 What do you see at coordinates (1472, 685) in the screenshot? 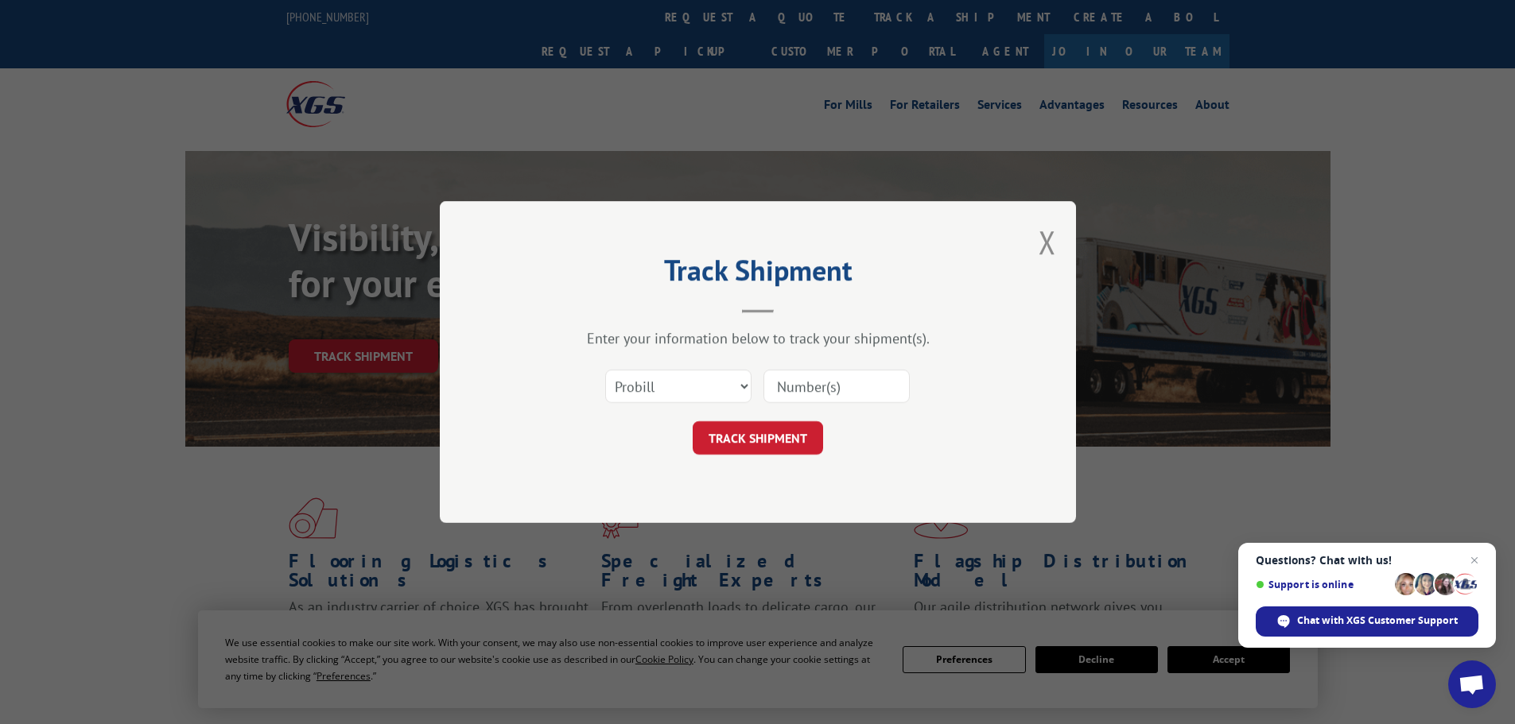
I see `div: Open chat` at bounding box center [1472, 685].